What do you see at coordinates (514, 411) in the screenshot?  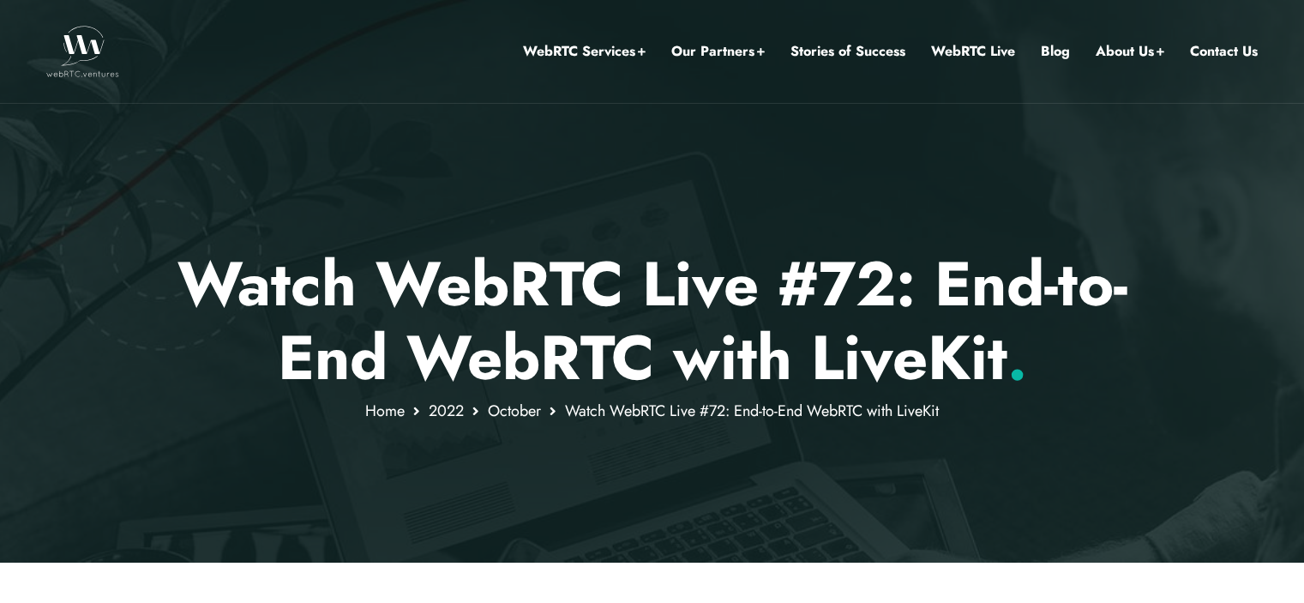 I see `span: October` at bounding box center [514, 411].